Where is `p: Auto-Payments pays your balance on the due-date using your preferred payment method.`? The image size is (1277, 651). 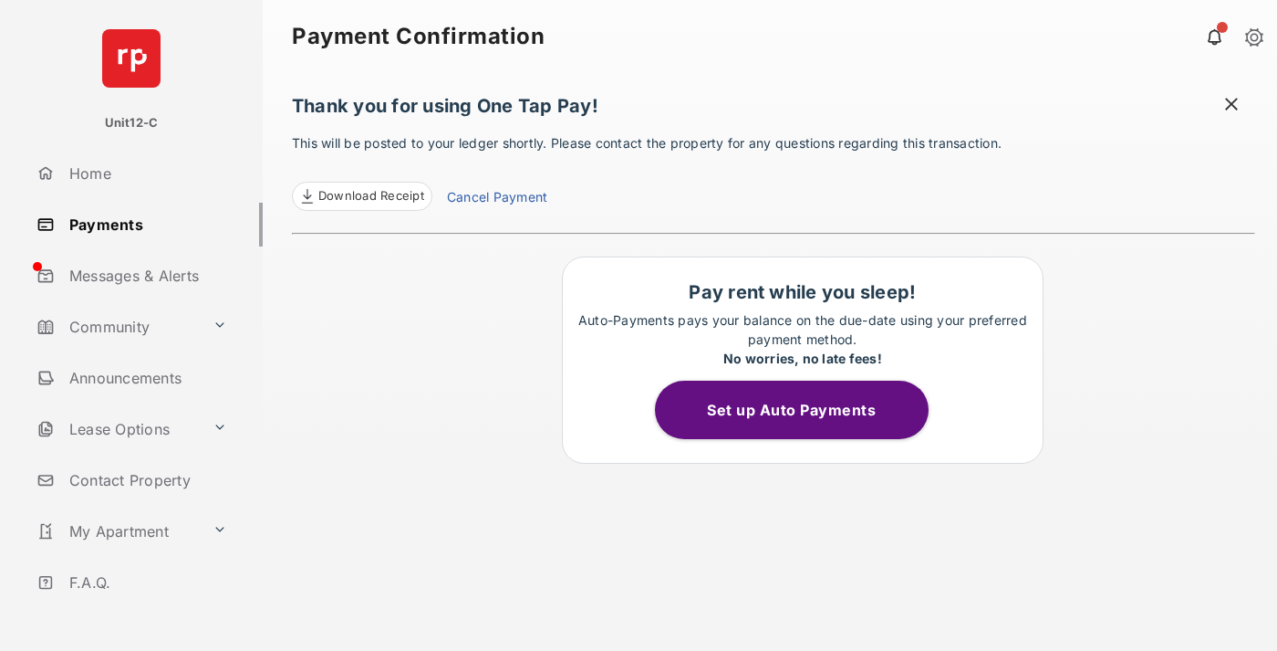 p: Auto-Payments pays your balance on the due-date using your preferred payment method. is located at coordinates (803, 339).